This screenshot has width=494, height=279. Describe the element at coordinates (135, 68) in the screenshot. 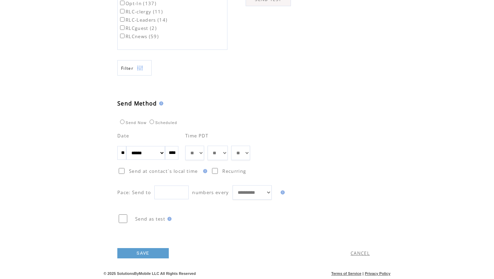

I see `a: Filter` at that location.